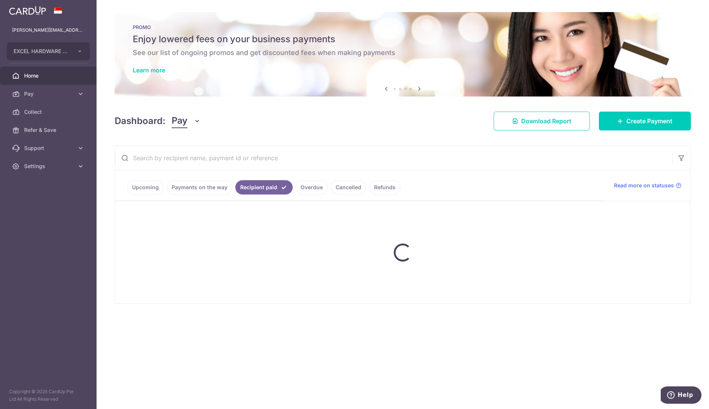 Image resolution: width=709 pixels, height=409 pixels. I want to click on span: Collect, so click(49, 112).